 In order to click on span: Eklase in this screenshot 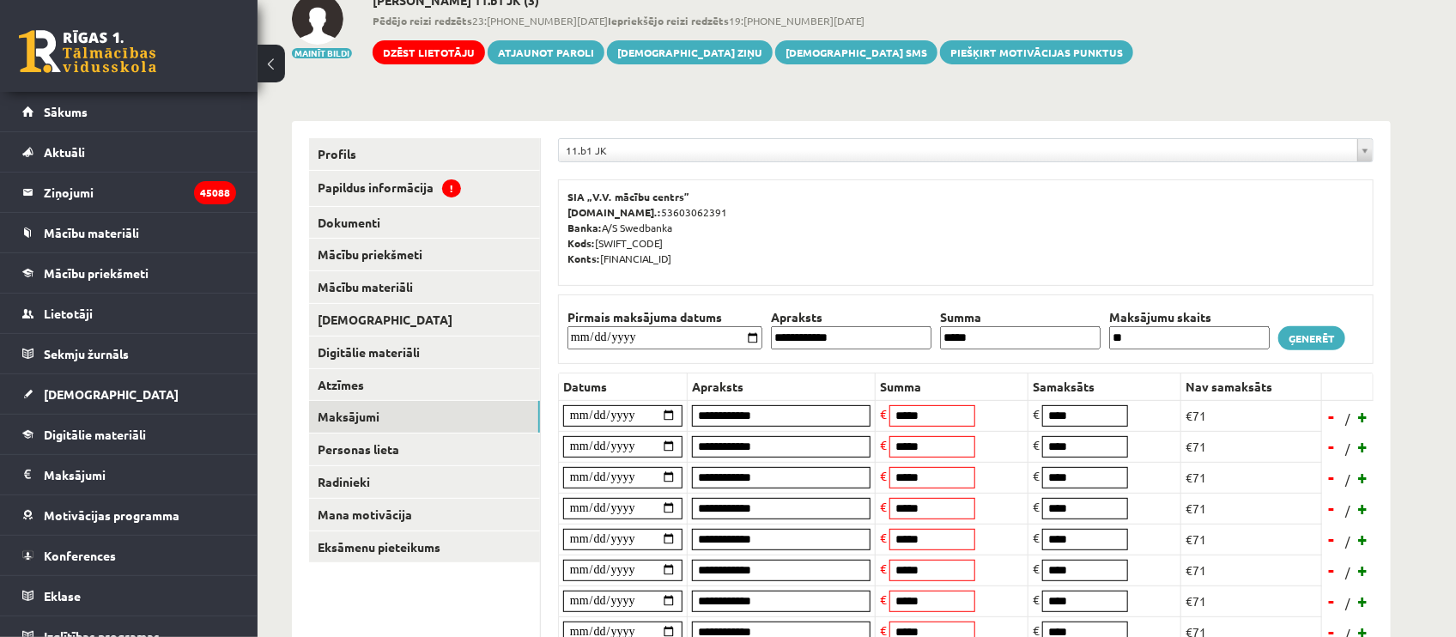, I will do `click(62, 596)`.